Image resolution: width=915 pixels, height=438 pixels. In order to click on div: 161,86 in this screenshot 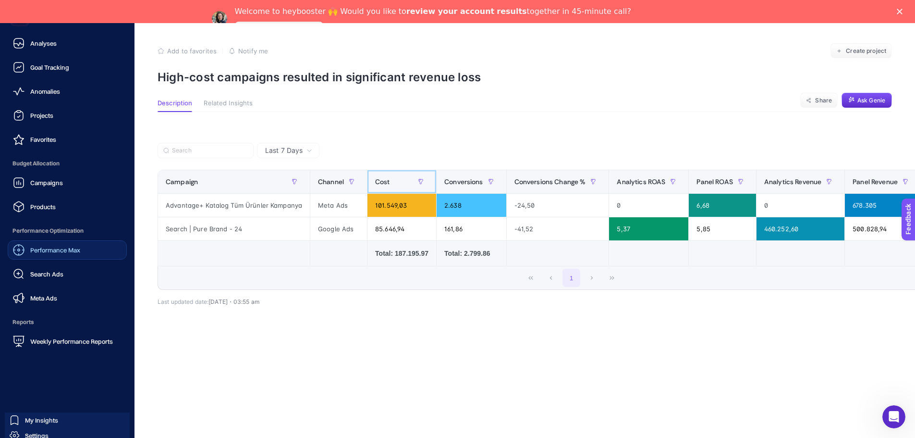, I will do `click(471, 229)`.